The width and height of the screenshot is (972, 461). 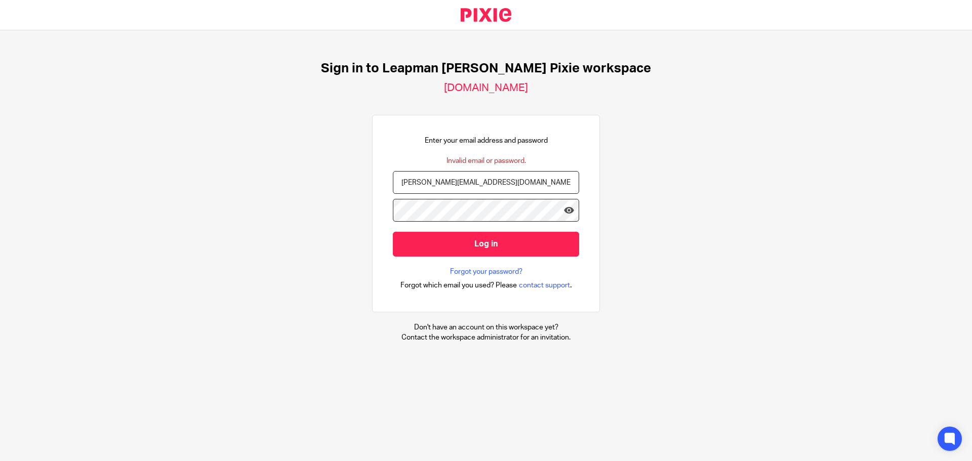 I want to click on div: Invalid email or password., so click(x=486, y=161).